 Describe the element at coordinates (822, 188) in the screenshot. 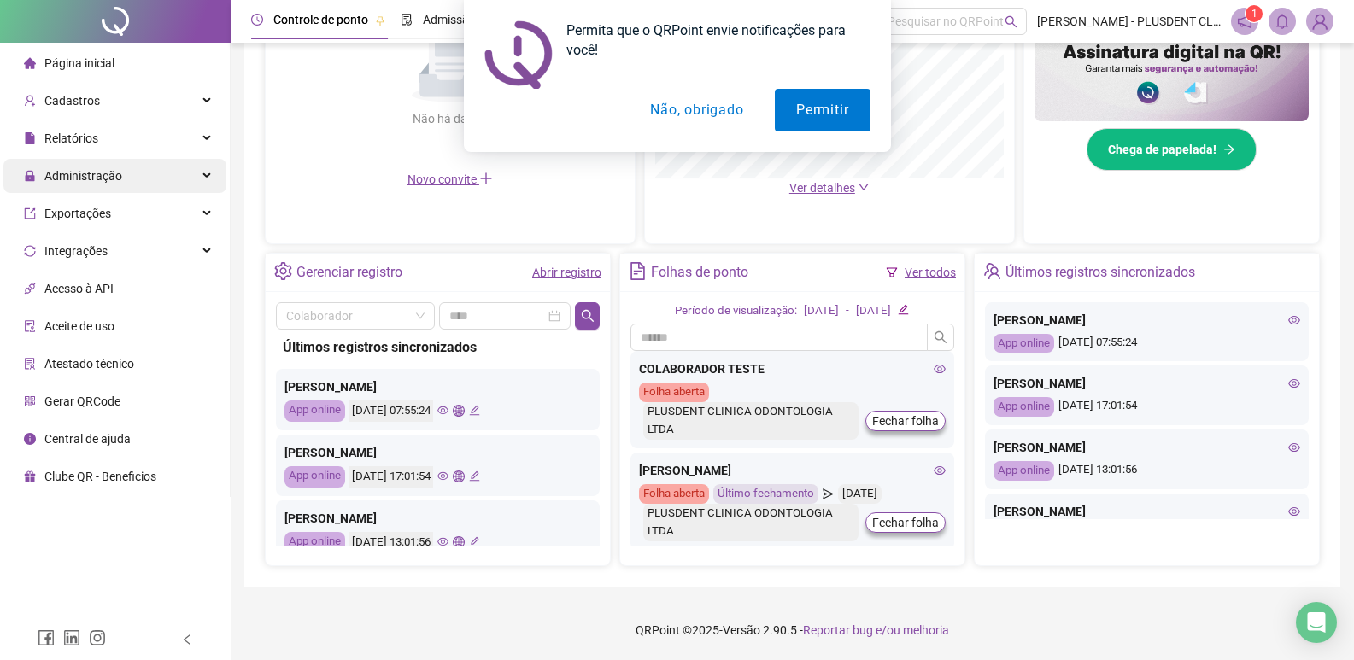

I see `span: Ver detalhes` at that location.